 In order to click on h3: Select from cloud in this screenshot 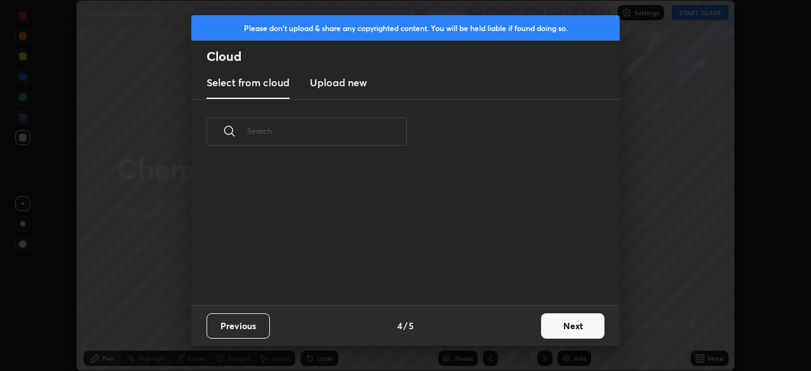, I will do `click(248, 82)`.